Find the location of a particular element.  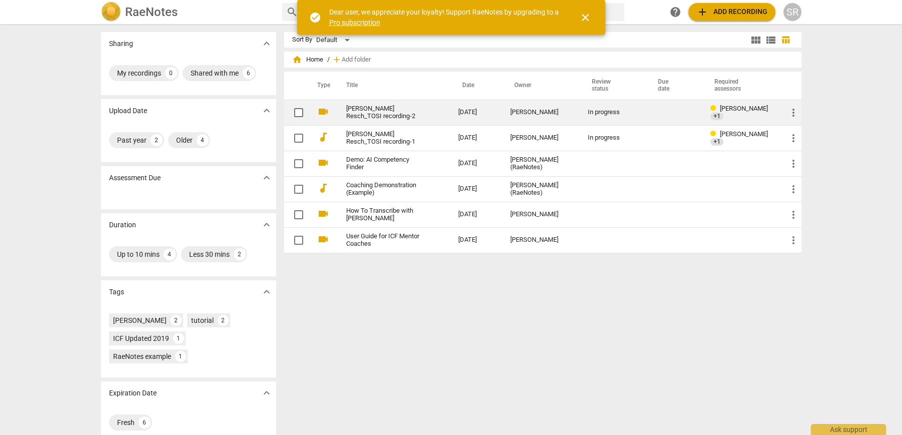

button: SR is located at coordinates (793, 12).